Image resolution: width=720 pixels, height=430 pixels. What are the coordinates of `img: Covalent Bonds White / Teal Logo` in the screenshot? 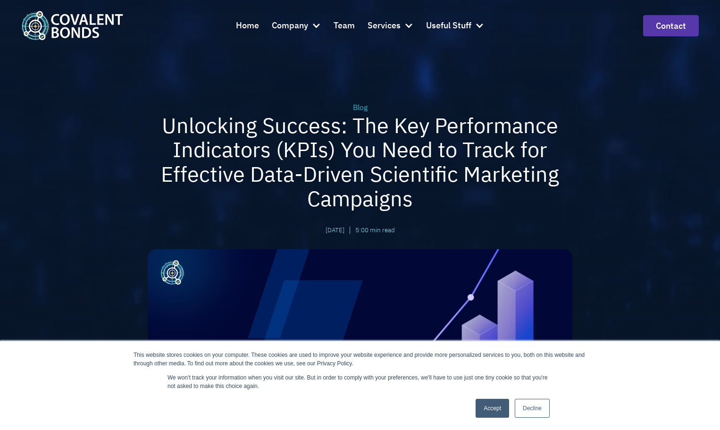 It's located at (72, 25).